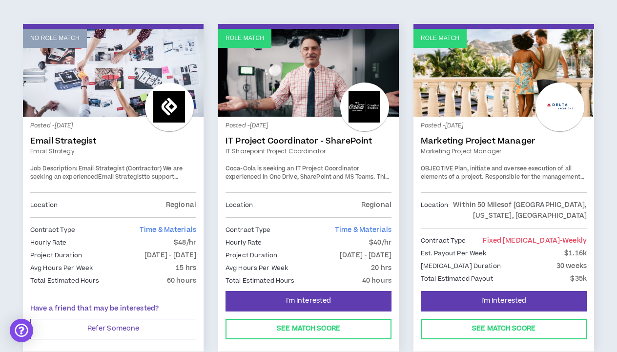  Describe the element at coordinates (457, 279) in the screenshot. I see `p: Total Estimated Payout` at that location.